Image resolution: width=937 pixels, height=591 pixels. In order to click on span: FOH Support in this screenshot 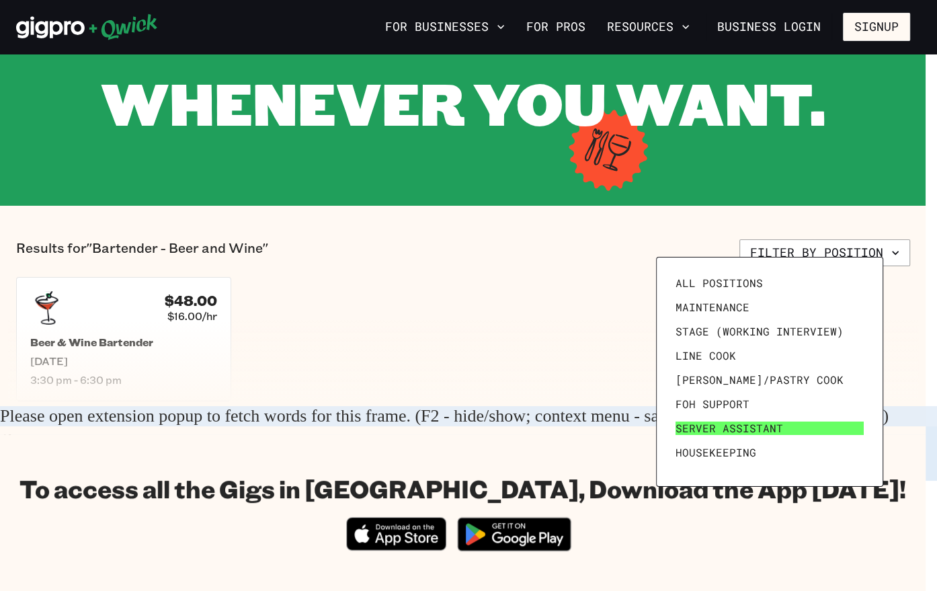, I will do `click(712, 404)`.